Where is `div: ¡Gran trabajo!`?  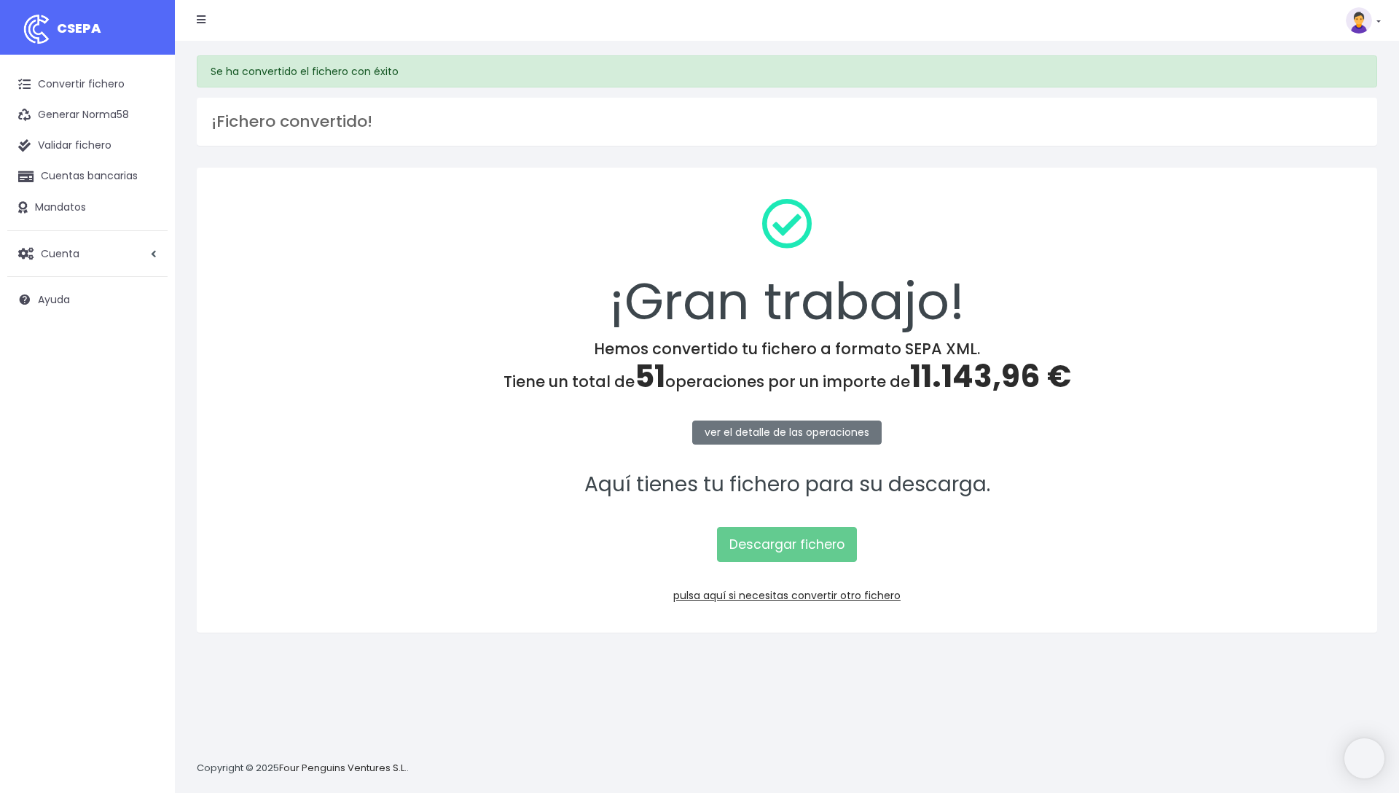
div: ¡Gran trabajo! is located at coordinates (787, 263).